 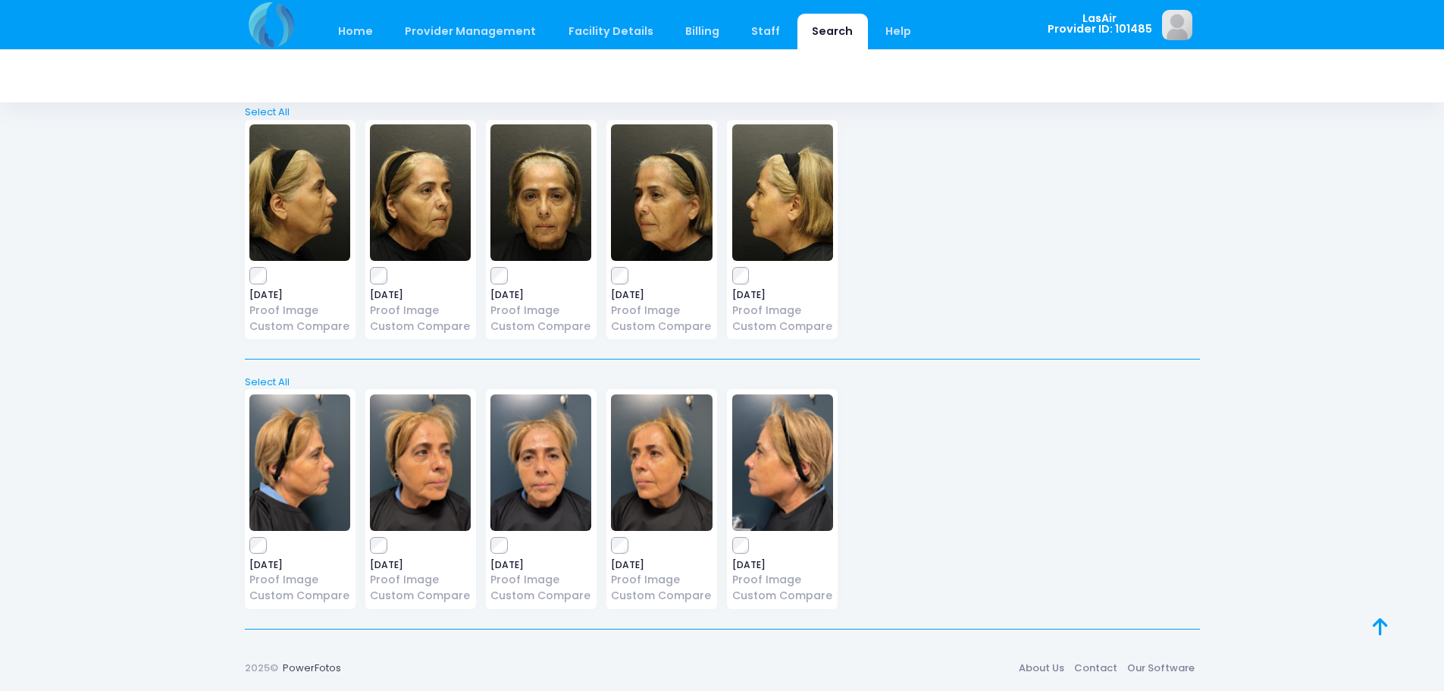 I want to click on span: LasAir Provider ID: 101485, so click(x=1100, y=24).